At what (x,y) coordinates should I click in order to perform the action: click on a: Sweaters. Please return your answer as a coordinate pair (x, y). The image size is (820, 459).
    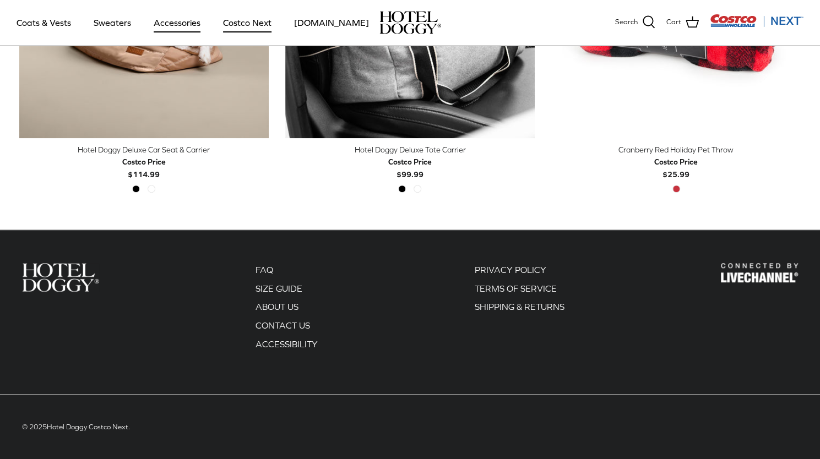
    Looking at the image, I should click on (112, 23).